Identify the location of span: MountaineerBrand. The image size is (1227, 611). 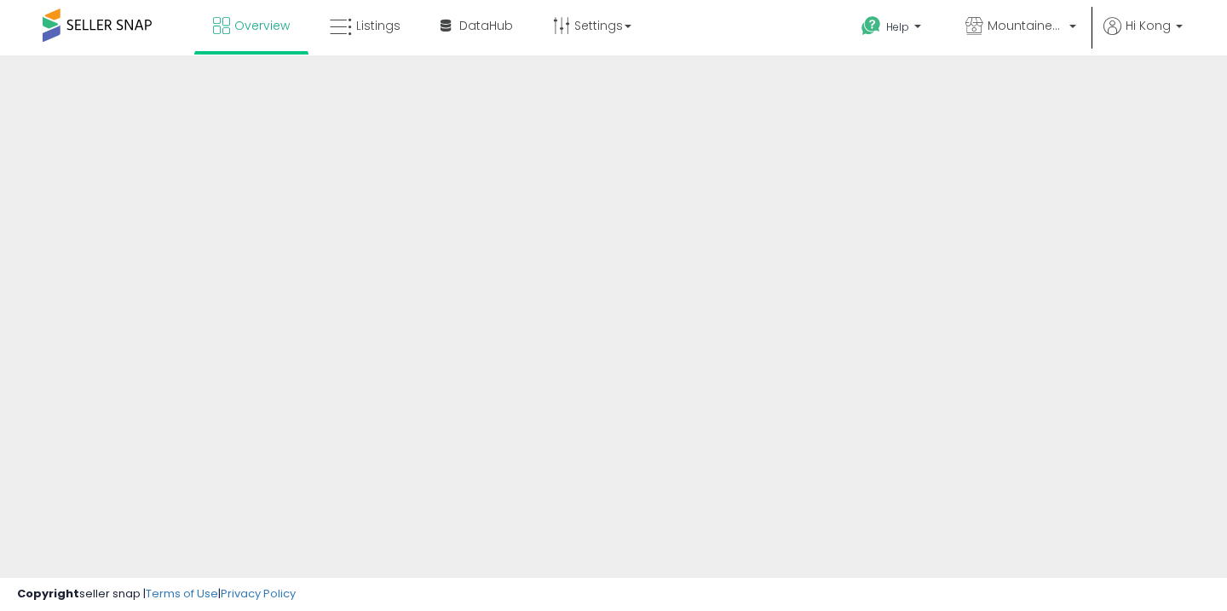
(1026, 26).